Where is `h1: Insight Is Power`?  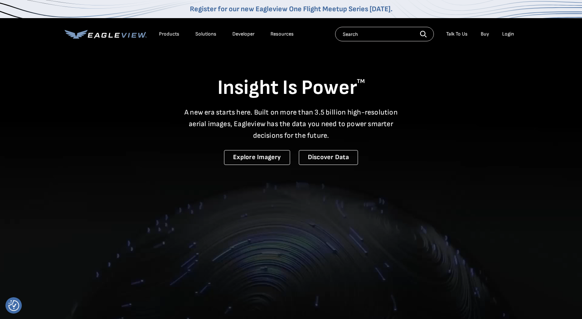 h1: Insight Is Power is located at coordinates (291, 88).